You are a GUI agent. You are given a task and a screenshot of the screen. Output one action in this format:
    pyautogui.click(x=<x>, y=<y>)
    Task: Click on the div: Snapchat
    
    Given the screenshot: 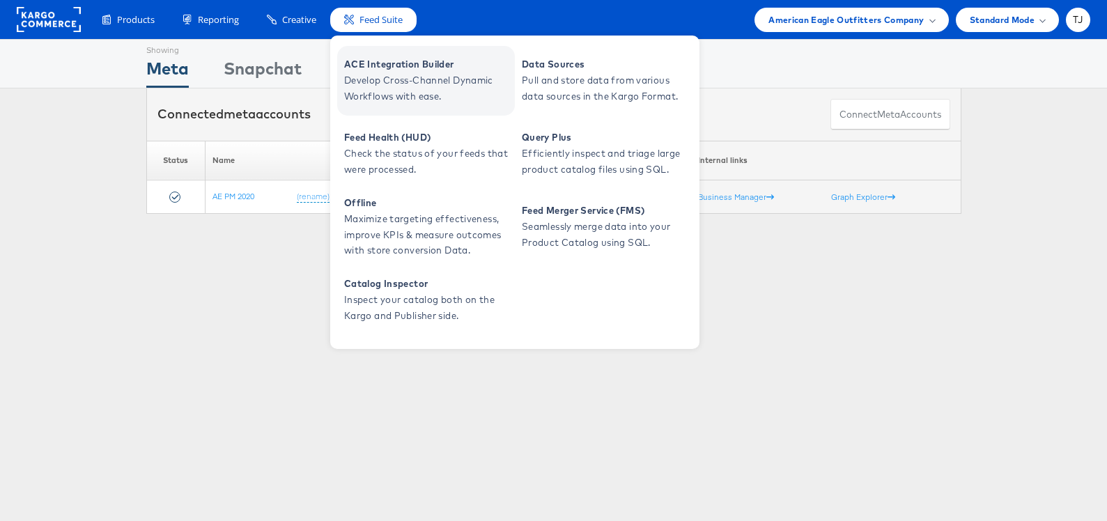 What is the action you would take?
    pyautogui.click(x=263, y=72)
    